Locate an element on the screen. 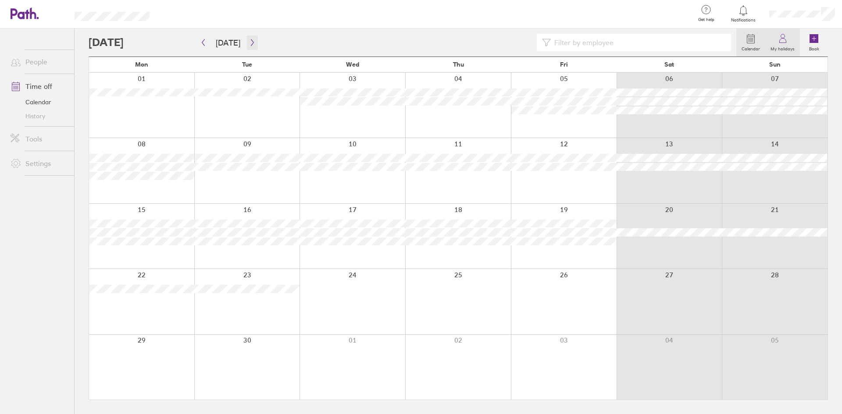 Image resolution: width=842 pixels, height=414 pixels. input: Filter by employee is located at coordinates (638, 43).